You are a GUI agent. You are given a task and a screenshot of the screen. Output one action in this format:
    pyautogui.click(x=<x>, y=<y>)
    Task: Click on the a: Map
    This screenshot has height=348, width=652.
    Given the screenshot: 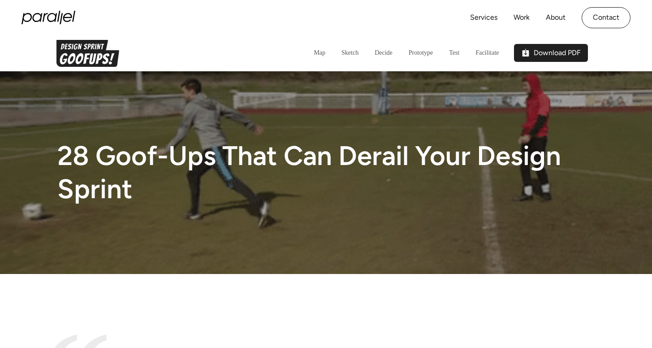 What is the action you would take?
    pyautogui.click(x=320, y=53)
    